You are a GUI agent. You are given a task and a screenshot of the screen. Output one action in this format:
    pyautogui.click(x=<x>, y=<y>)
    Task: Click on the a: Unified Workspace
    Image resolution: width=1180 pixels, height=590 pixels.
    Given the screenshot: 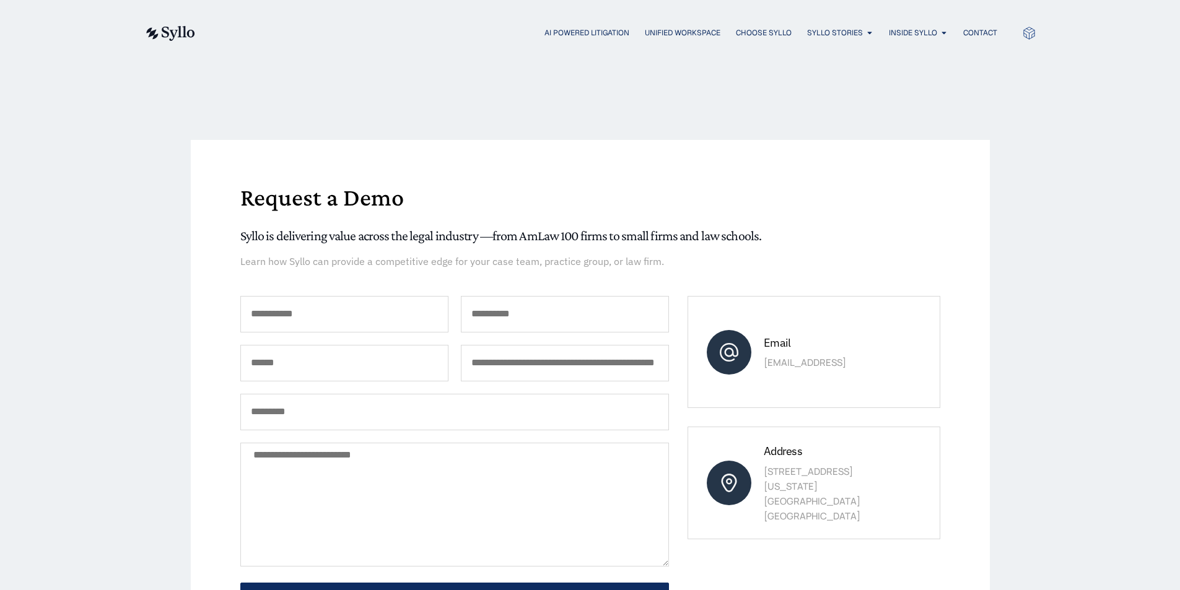 What is the action you would take?
    pyautogui.click(x=683, y=33)
    